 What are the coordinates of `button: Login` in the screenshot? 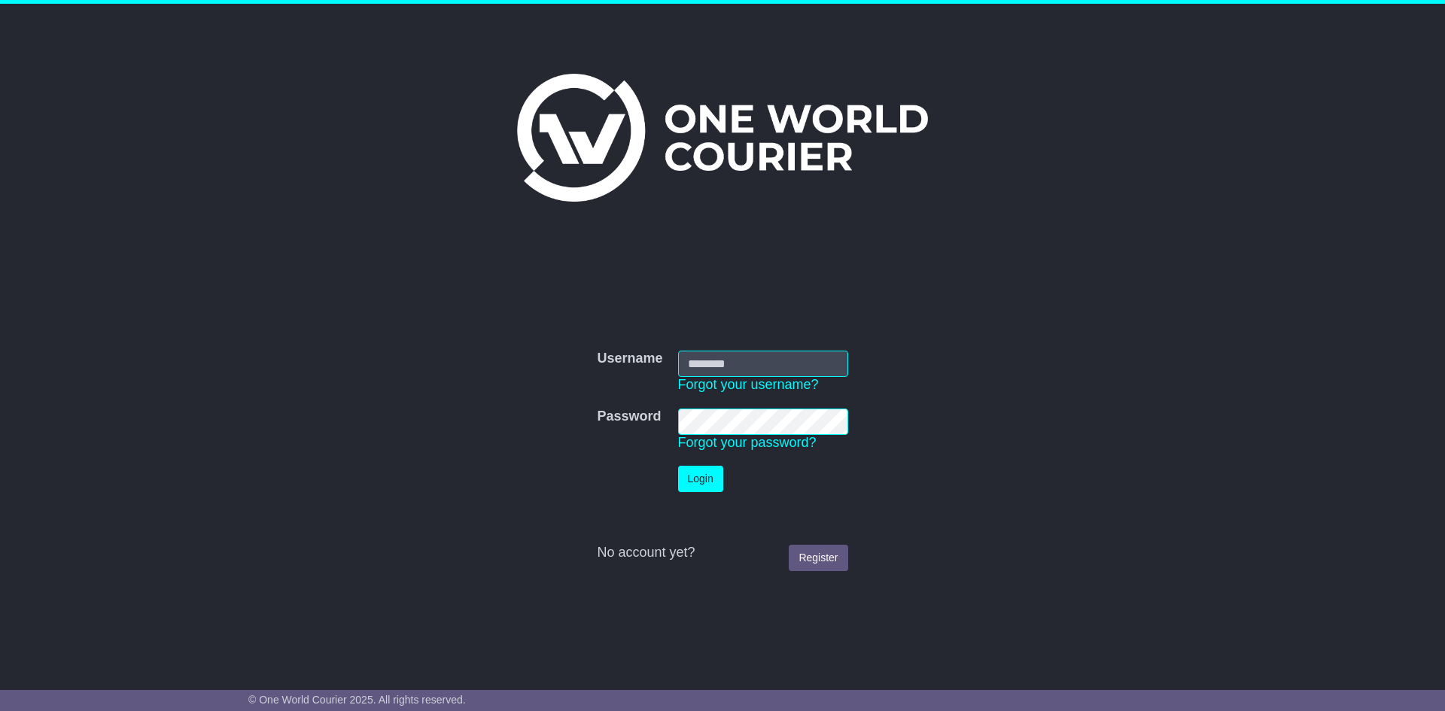 It's located at (701, 479).